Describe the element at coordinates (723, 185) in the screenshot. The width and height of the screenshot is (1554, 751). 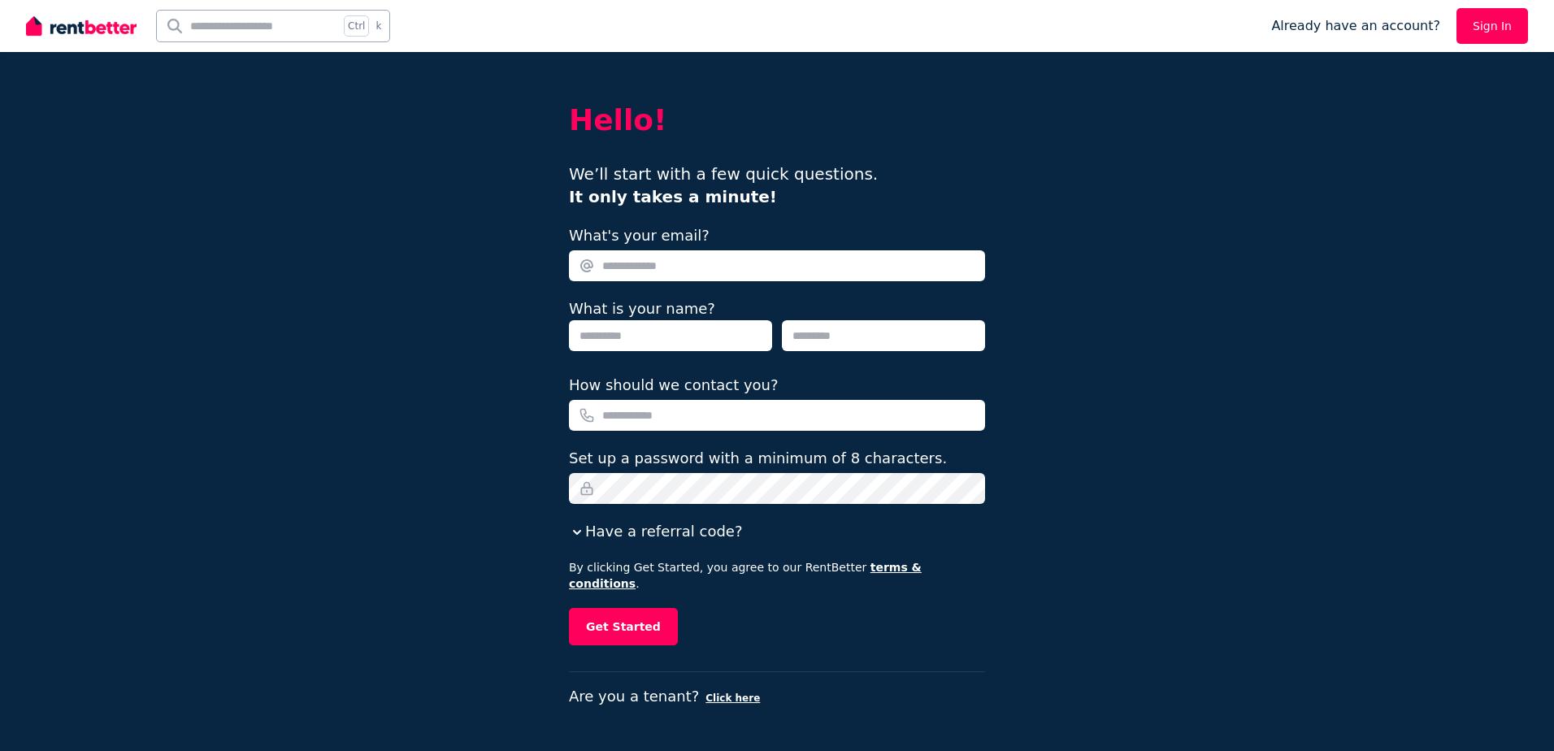
I see `span: We’ll start with a few quick questions.` at that location.